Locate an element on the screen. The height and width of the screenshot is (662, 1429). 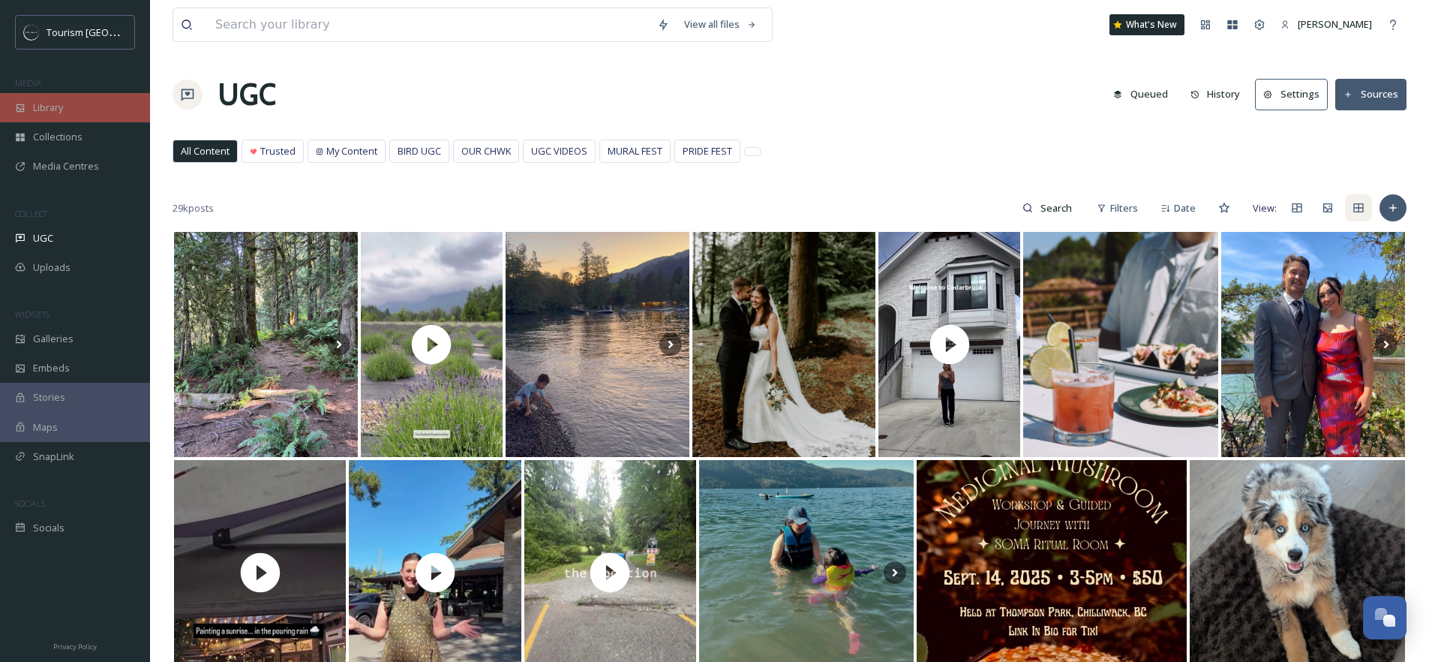
span: Maps is located at coordinates (45, 427).